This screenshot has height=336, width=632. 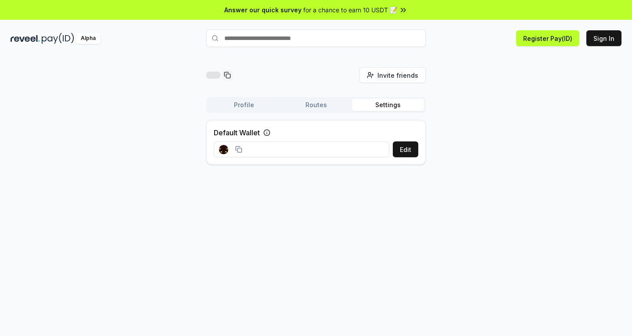 I want to click on button: Profile, so click(x=244, y=105).